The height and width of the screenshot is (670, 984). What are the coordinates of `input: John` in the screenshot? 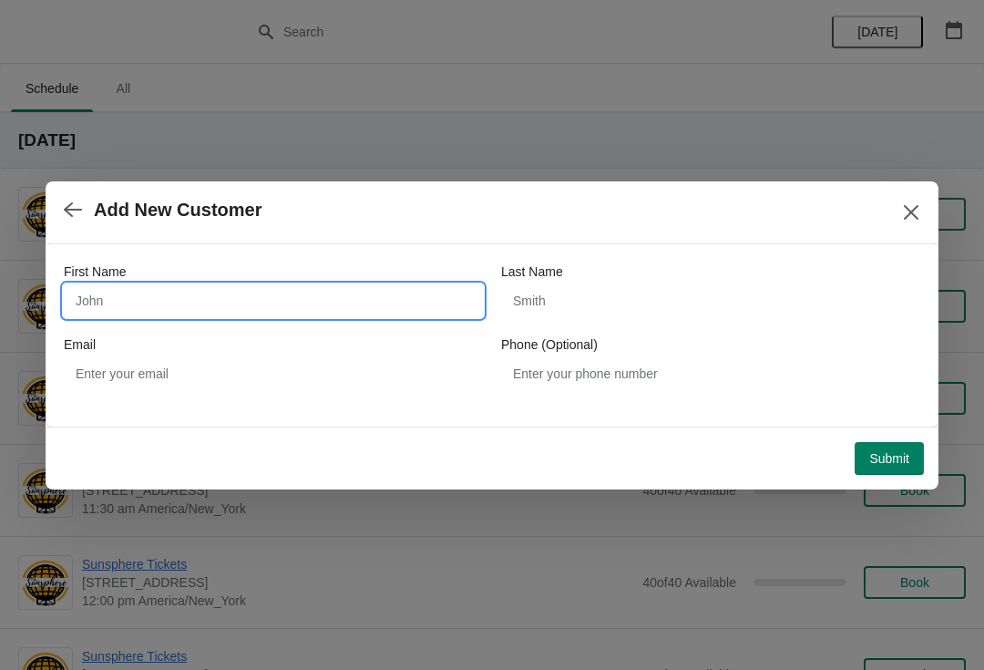 It's located at (273, 301).